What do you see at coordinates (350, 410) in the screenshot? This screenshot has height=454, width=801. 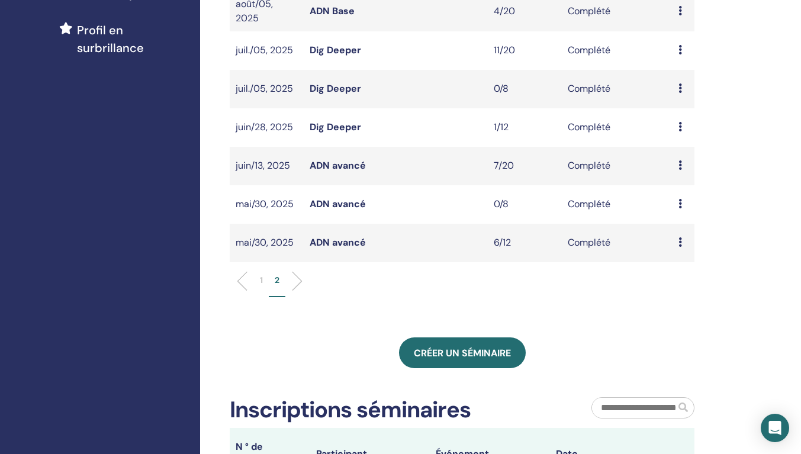 I see `h2: Inscriptions séminaires` at bounding box center [350, 410].